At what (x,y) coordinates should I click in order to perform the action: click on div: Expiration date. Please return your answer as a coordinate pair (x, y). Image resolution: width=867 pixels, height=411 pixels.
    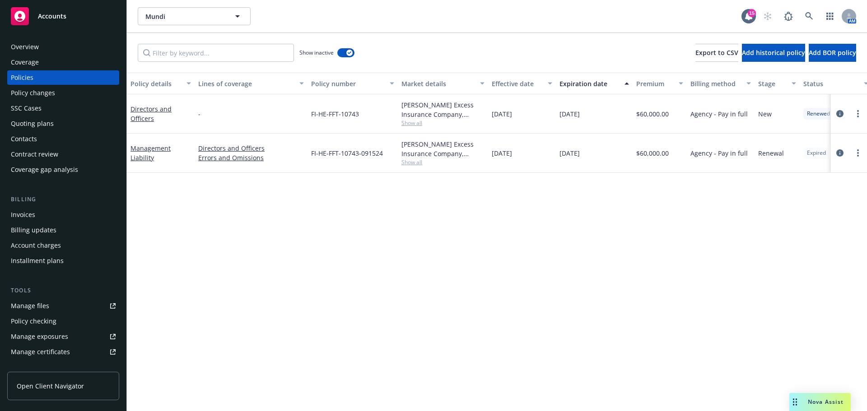
    Looking at the image, I should click on (589, 84).